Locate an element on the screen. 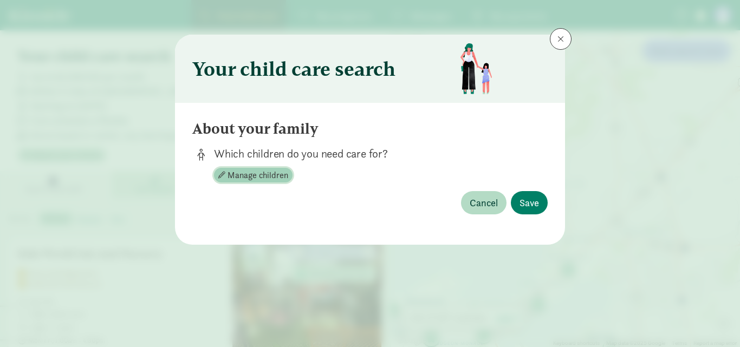 This screenshot has height=347, width=740. button: Cancel is located at coordinates (484, 202).